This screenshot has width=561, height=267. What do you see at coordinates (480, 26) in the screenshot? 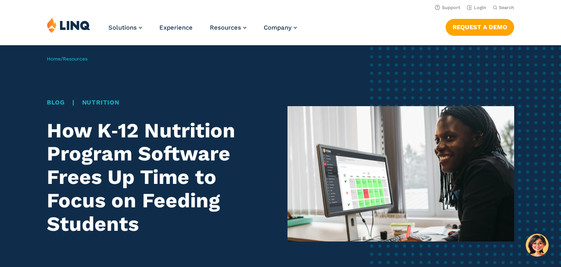
I see `nav: Button Navigation` at bounding box center [480, 26].